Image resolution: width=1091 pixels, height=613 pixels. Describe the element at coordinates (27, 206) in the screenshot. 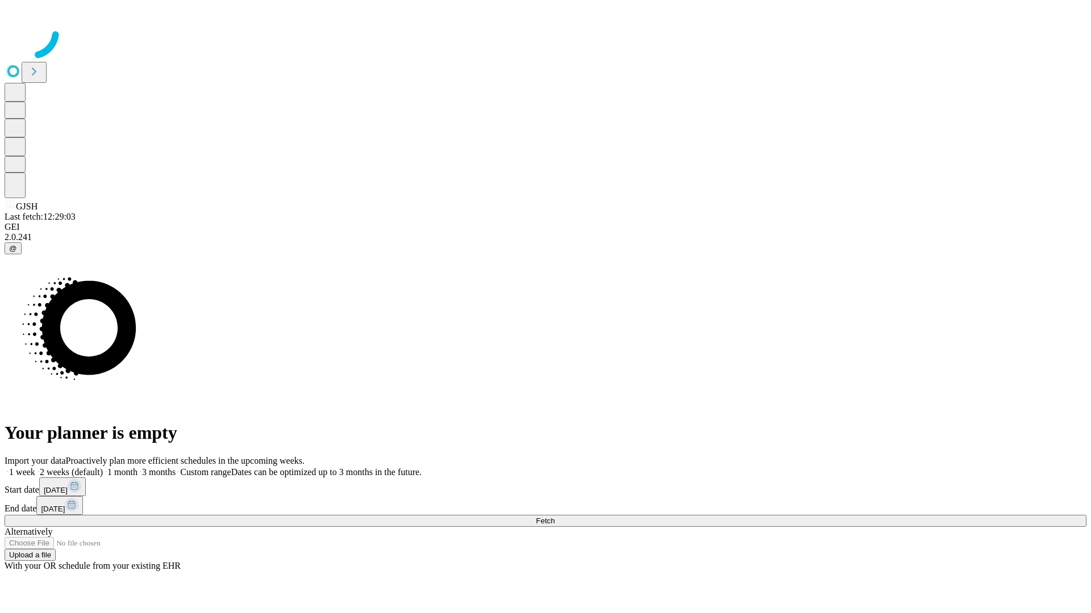

I see `span: GJSH` at that location.